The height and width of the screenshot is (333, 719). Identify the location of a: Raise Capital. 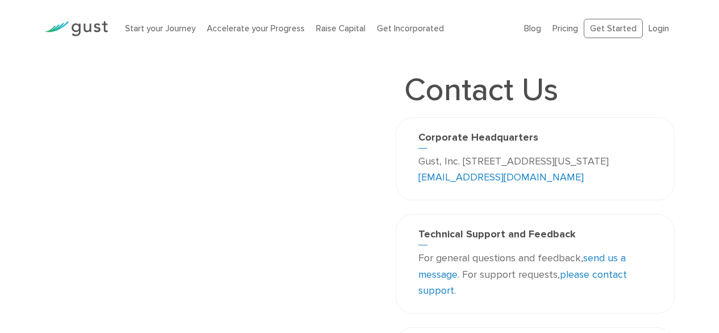
(341, 28).